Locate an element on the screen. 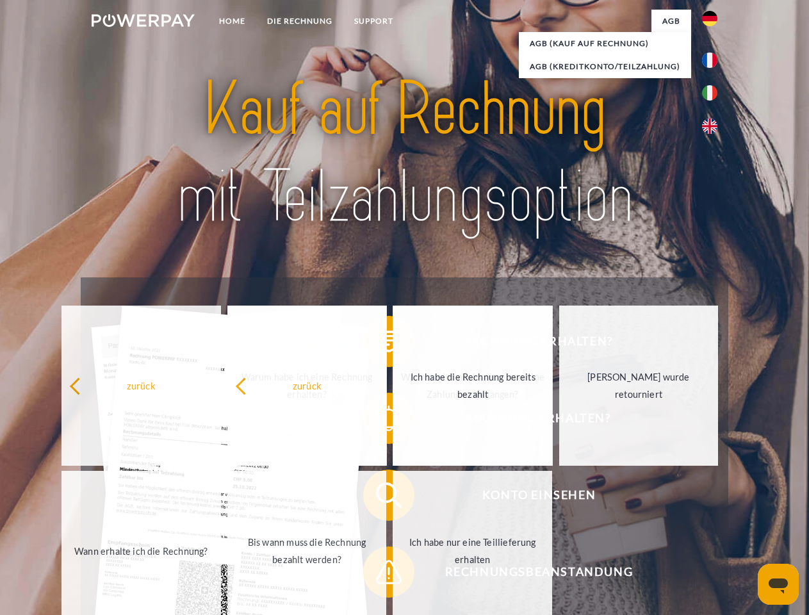  div: Ich habe nur eine Teillieferung erhalten is located at coordinates (472, 551).